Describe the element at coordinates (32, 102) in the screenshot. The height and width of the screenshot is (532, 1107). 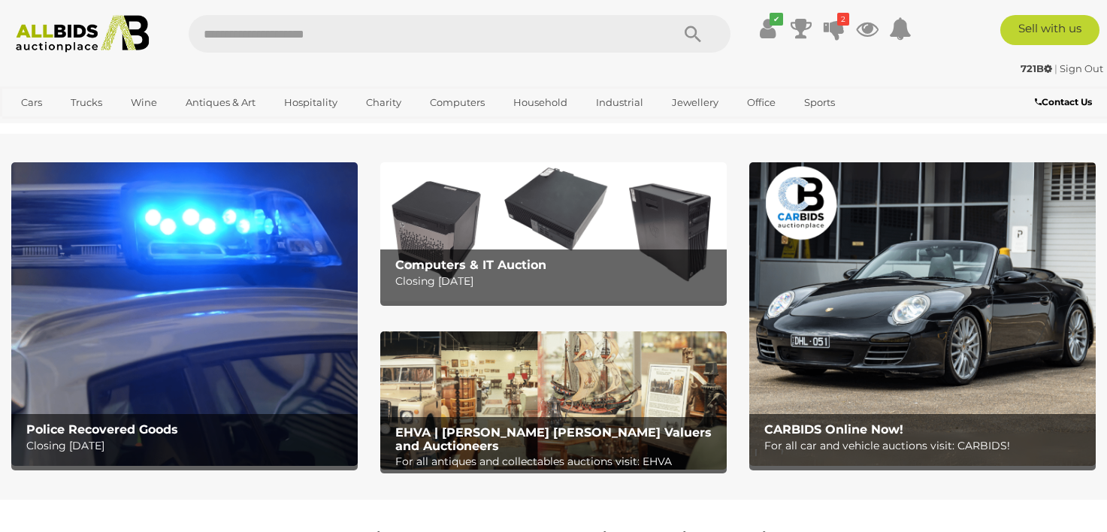
I see `a: Cars` at that location.